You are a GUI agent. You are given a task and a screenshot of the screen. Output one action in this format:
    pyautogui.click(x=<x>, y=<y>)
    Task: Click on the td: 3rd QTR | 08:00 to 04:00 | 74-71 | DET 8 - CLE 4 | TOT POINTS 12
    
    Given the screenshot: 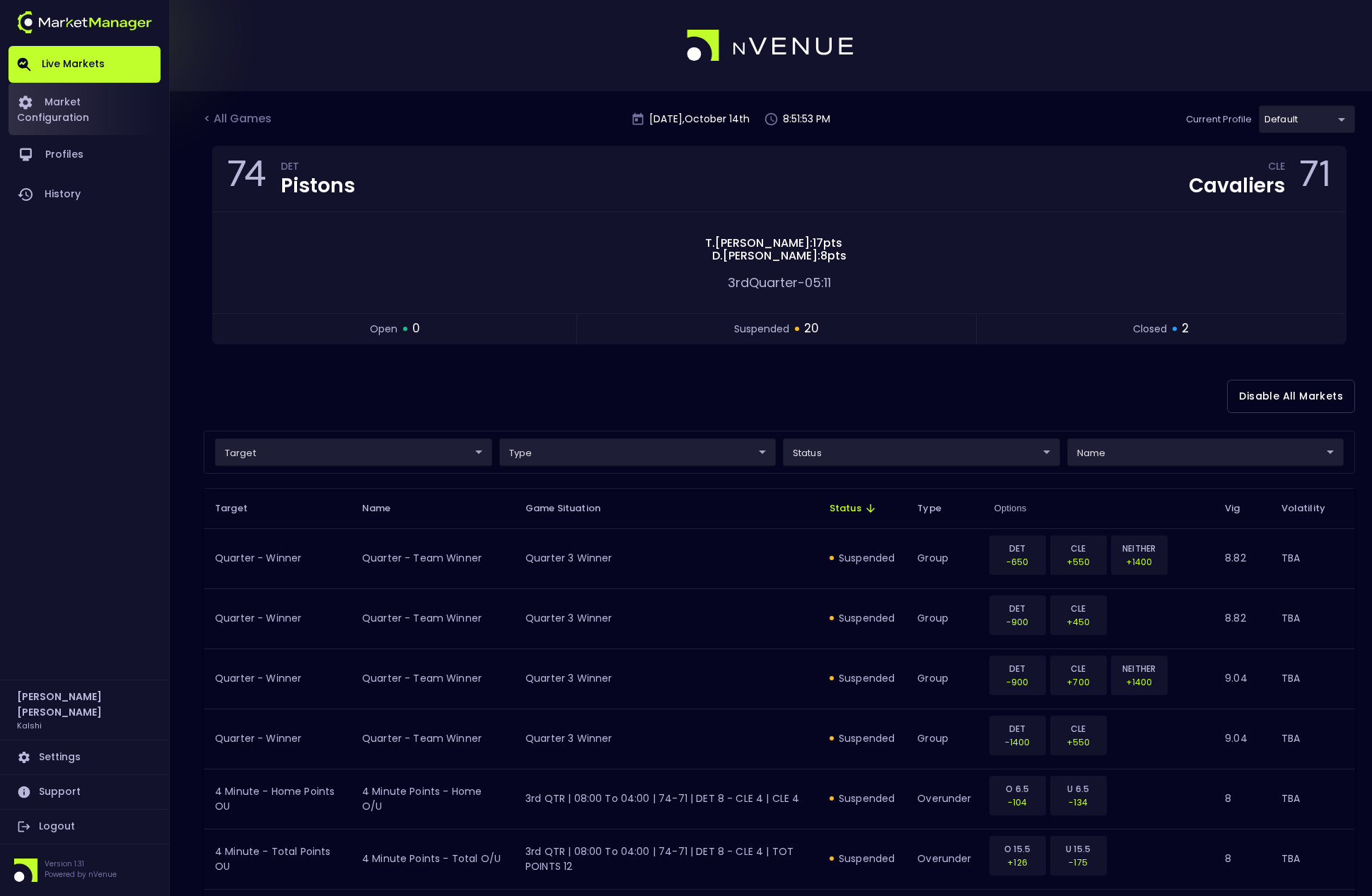 What is the action you would take?
    pyautogui.click(x=666, y=858)
    